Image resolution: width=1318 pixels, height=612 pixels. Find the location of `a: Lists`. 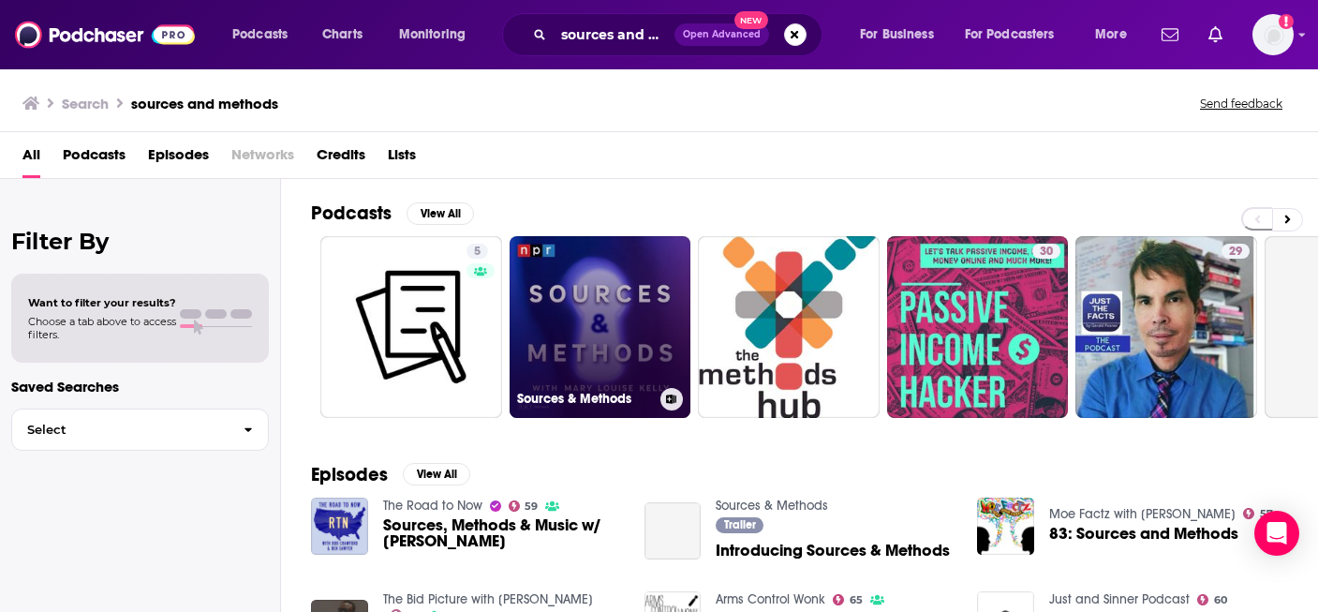

a: Lists is located at coordinates (402, 158).